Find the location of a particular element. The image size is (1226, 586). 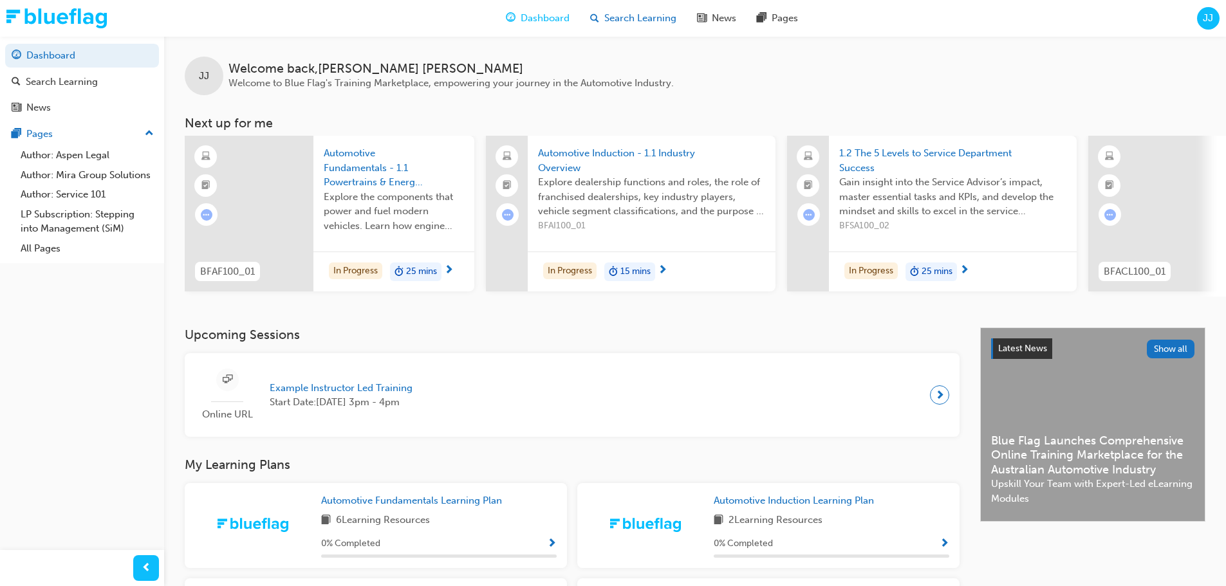

span: 2 Learning Resources is located at coordinates (776, 521).